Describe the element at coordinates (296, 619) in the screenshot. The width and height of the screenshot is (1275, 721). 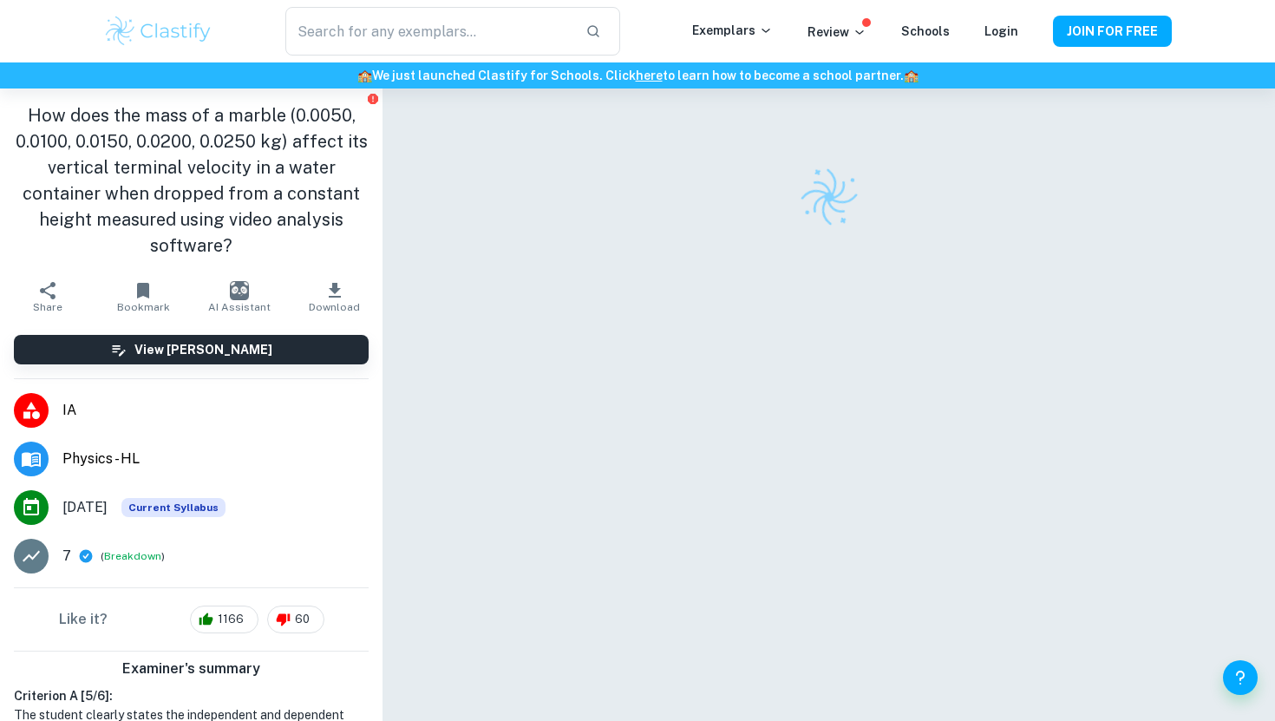
I see `div: 60` at that location.